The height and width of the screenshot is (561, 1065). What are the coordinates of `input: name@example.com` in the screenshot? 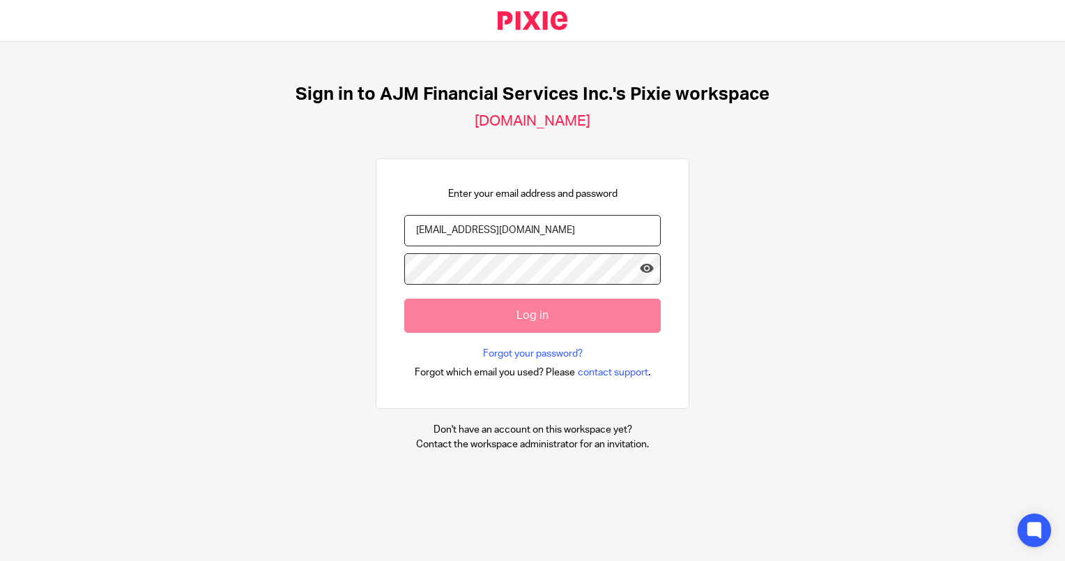 It's located at (533, 230).